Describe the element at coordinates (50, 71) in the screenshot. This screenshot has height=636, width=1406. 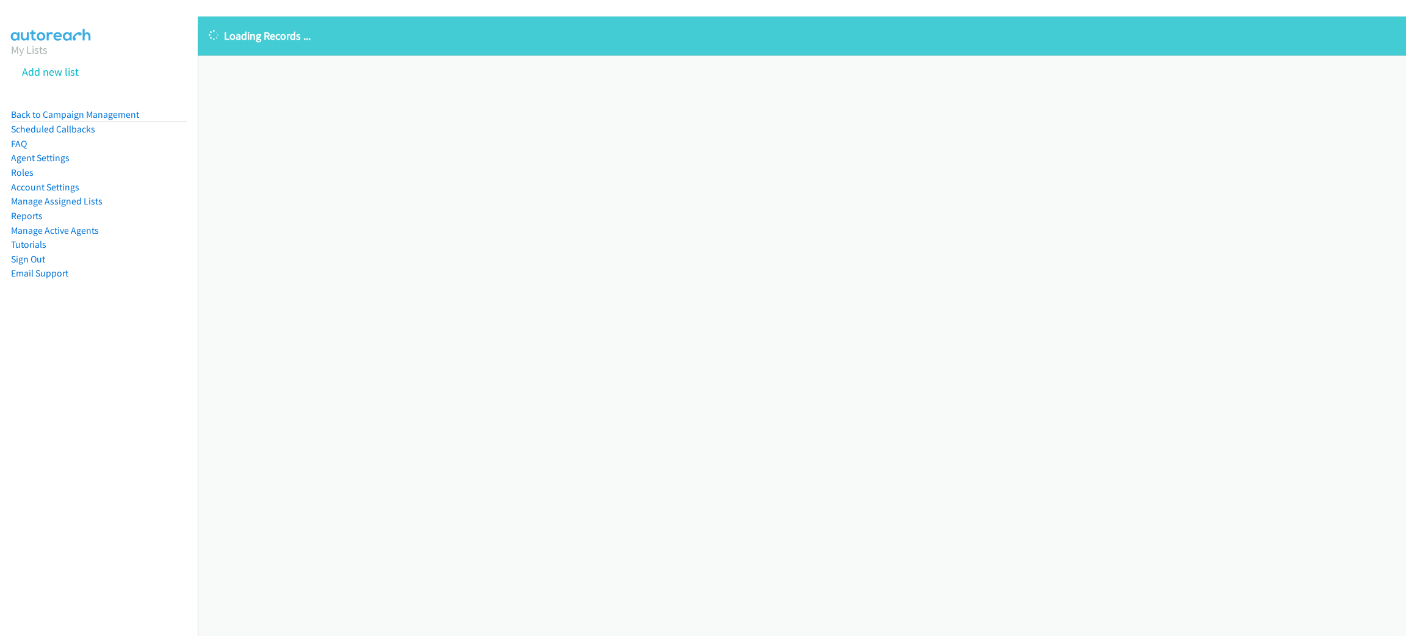
I see `a: Add new list` at that location.